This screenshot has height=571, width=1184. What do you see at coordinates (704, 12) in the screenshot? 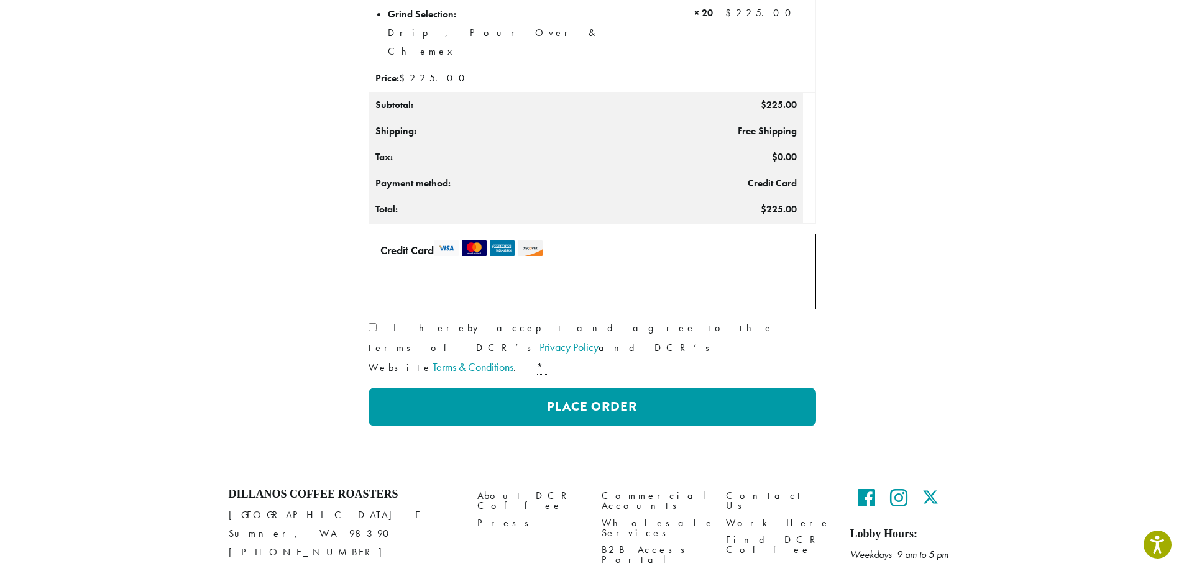
I see `strong: × 20` at bounding box center [704, 12].